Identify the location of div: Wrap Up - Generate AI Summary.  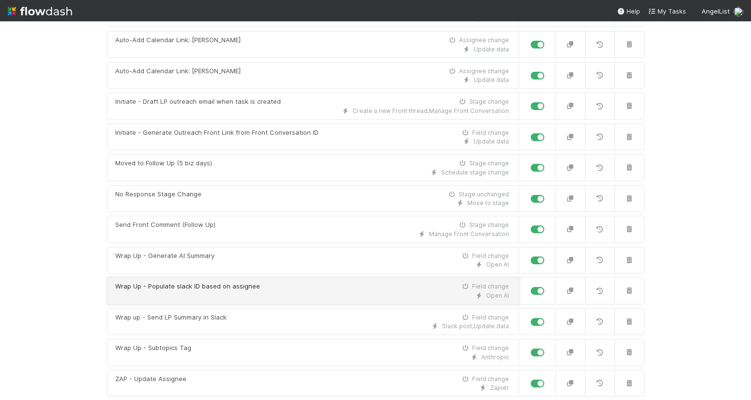
(165, 256).